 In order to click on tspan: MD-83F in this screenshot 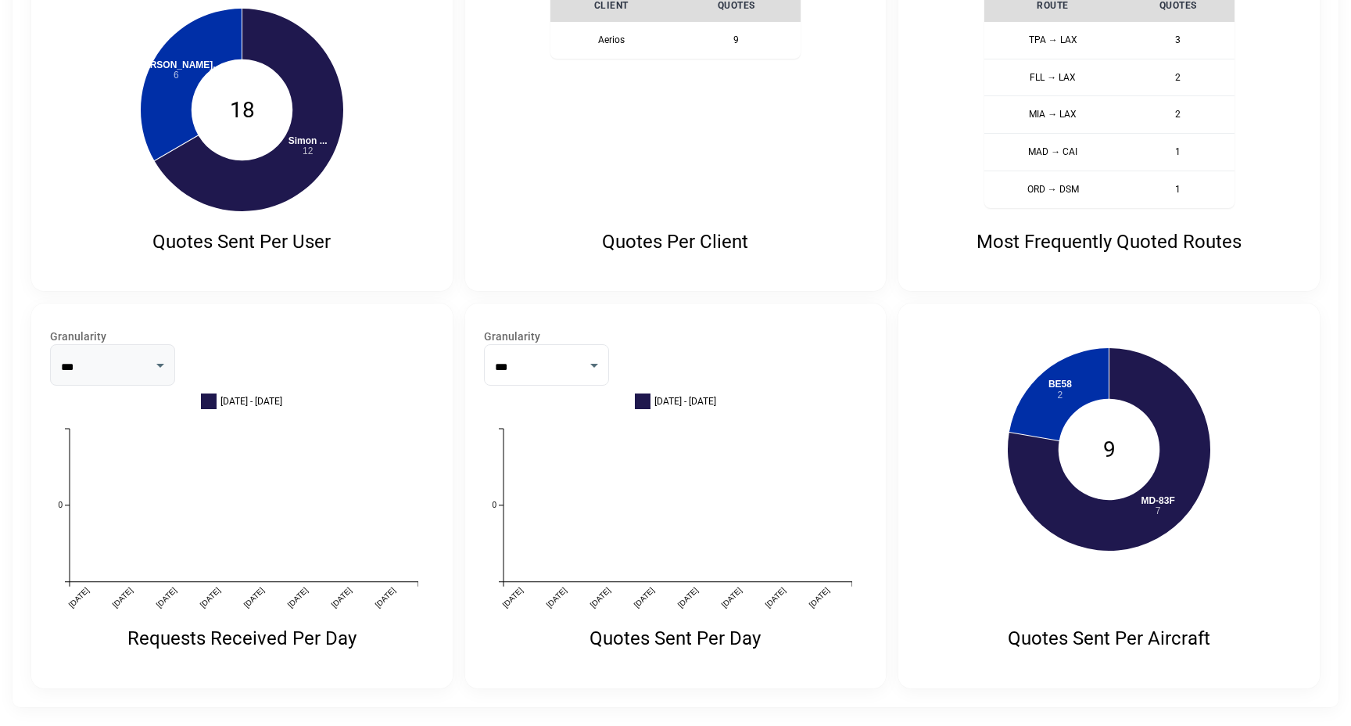, I will do `click(1158, 500)`.